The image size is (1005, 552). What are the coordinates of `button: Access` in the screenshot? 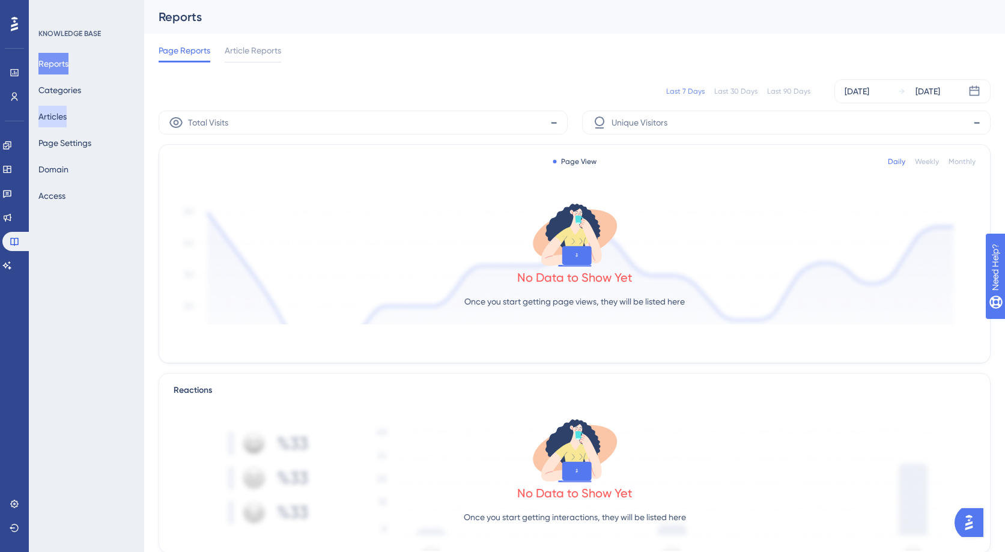 It's located at (52, 196).